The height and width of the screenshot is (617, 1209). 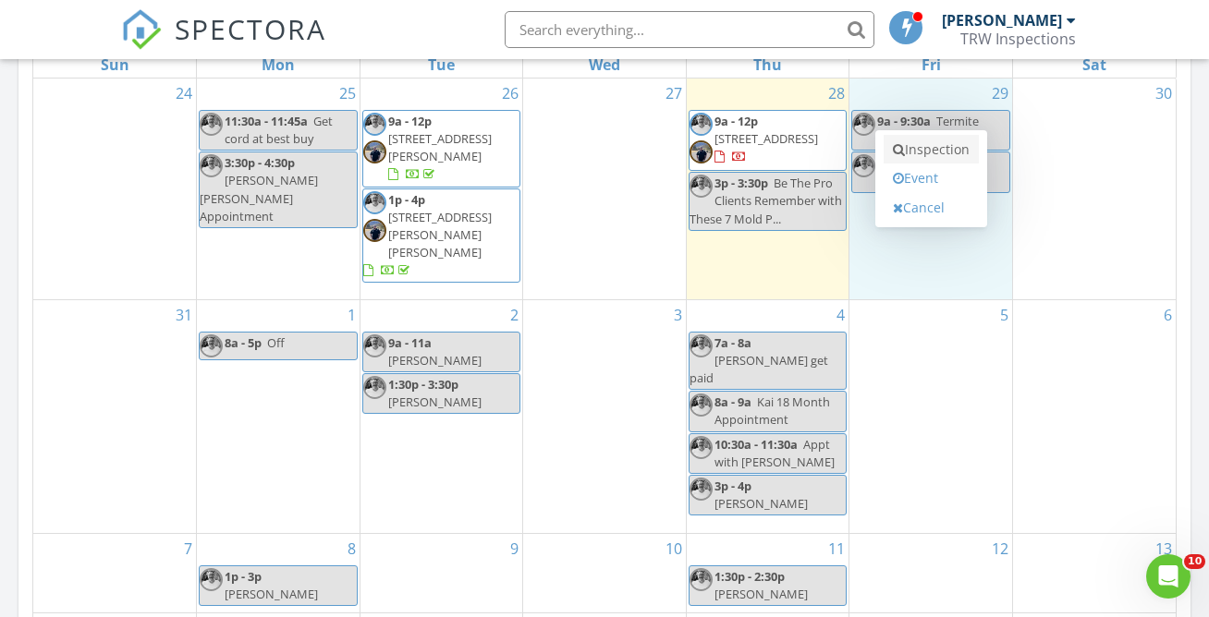 I want to click on td: Go to September 9, 2025, so click(x=441, y=573).